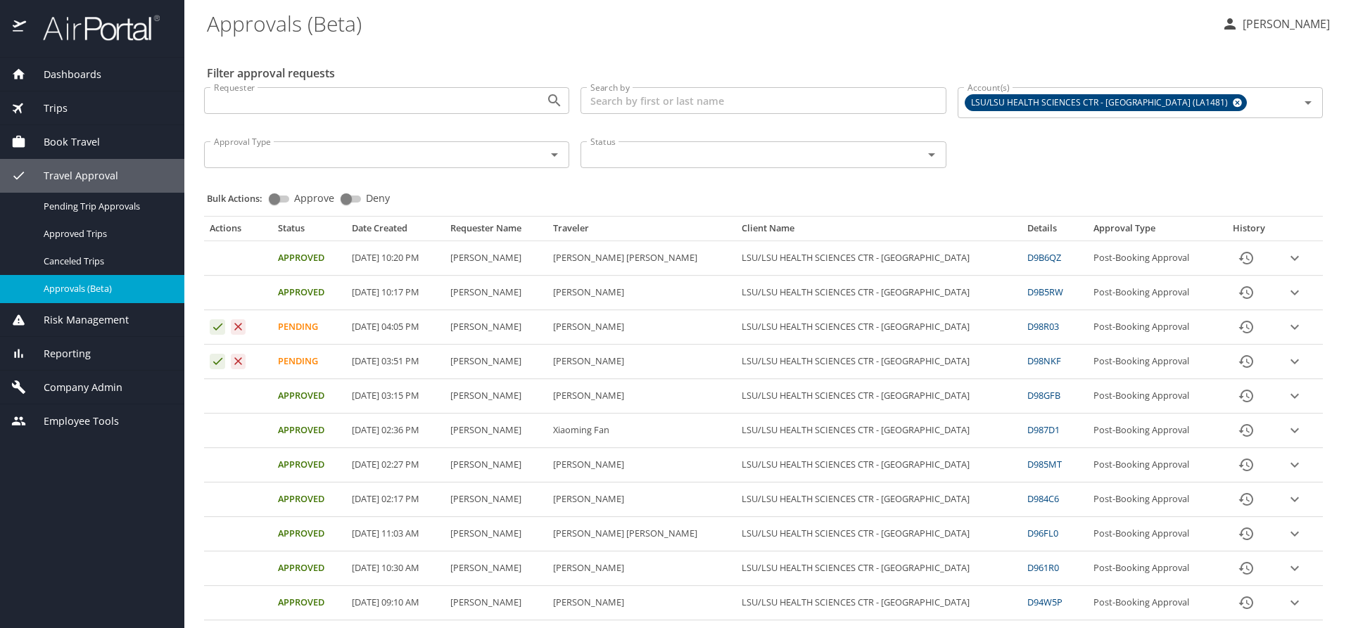  Describe the element at coordinates (1044, 464) in the screenshot. I see `a: D985MT` at that location.